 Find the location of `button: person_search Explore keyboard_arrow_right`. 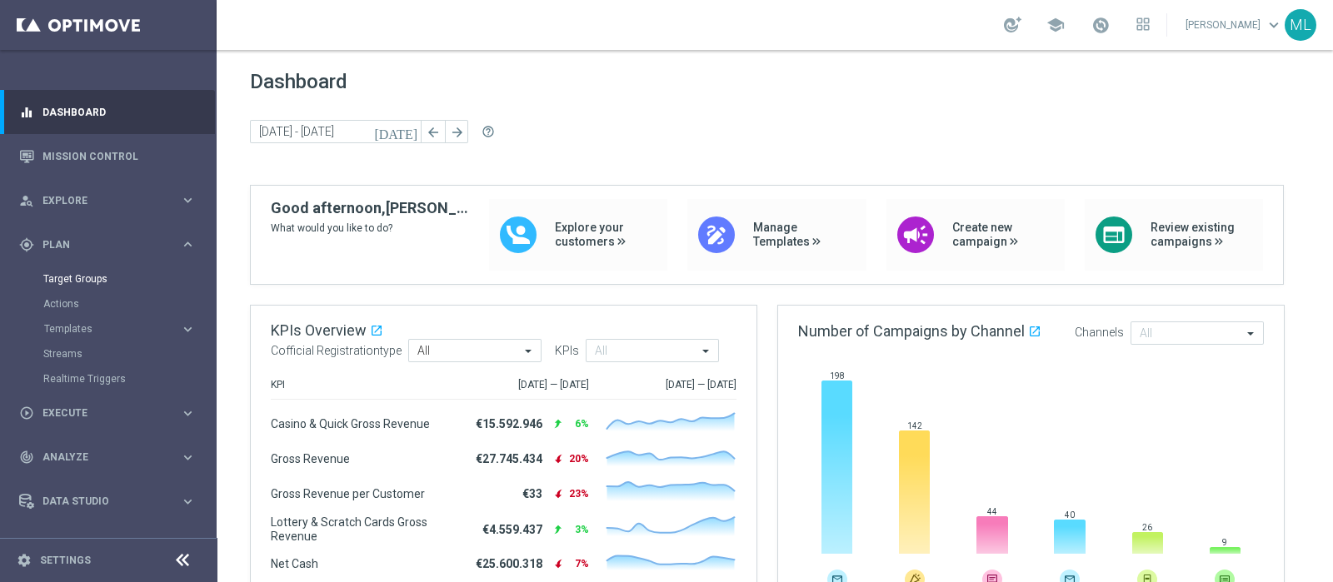

button: person_search Explore keyboard_arrow_right is located at coordinates (107, 201).